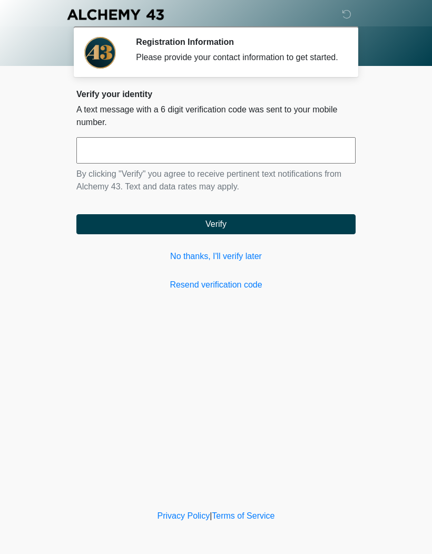  Describe the element at coordinates (238, 42) in the screenshot. I see `h2: Registration Information` at that location.